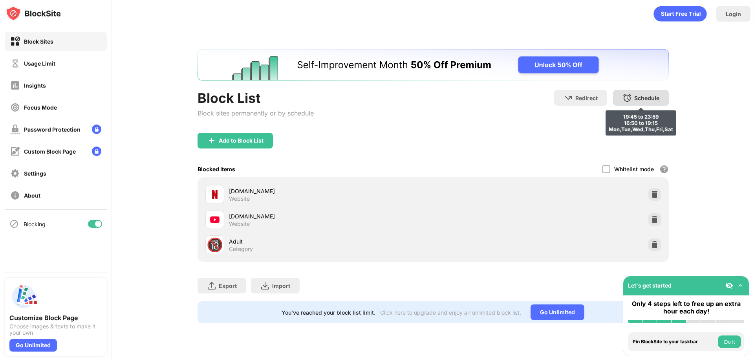 Image resolution: width=754 pixels, height=361 pixels. What do you see at coordinates (15, 173) in the screenshot?
I see `img: settings-off.svg` at bounding box center [15, 173].